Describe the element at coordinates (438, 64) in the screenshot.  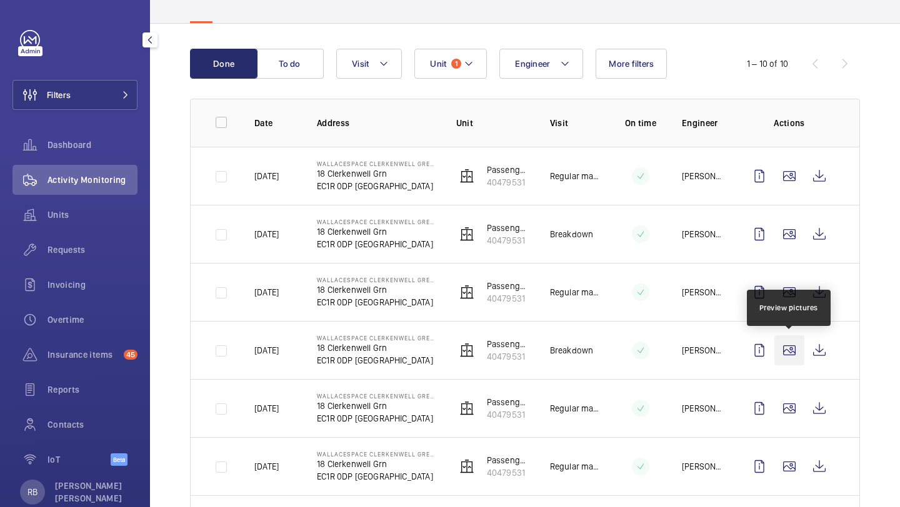
I see `span: Unit` at that location.